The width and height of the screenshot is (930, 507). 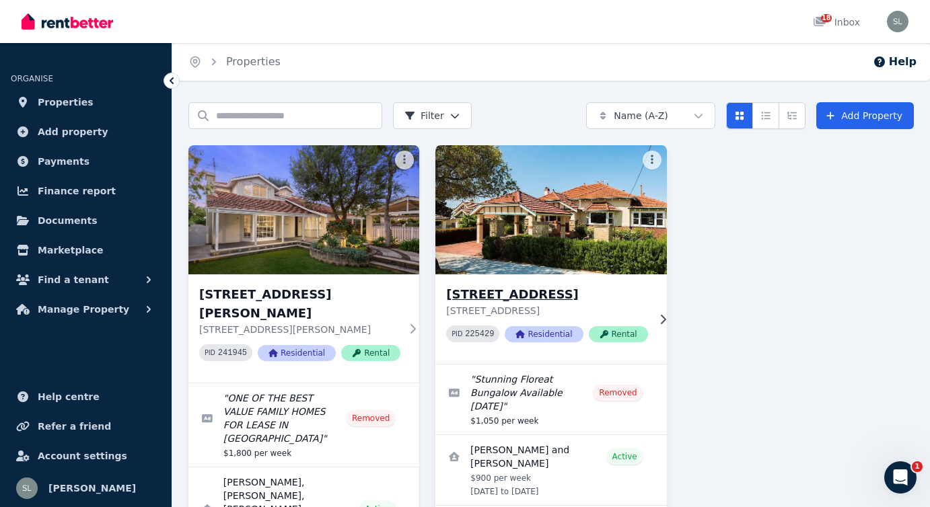 What do you see at coordinates (69, 397) in the screenshot?
I see `span: Help centre` at bounding box center [69, 397].